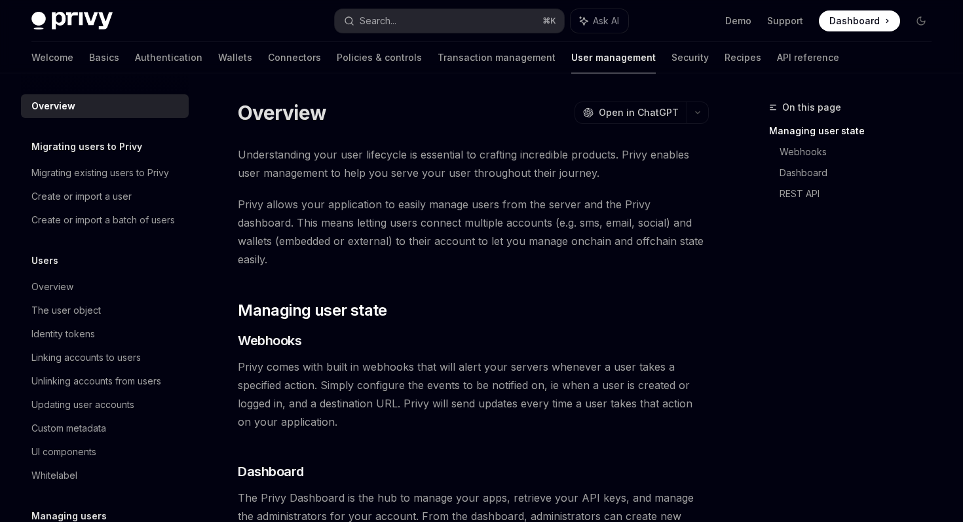 The height and width of the screenshot is (522, 963). What do you see at coordinates (105, 310) in the screenshot?
I see `a: The user object` at bounding box center [105, 310].